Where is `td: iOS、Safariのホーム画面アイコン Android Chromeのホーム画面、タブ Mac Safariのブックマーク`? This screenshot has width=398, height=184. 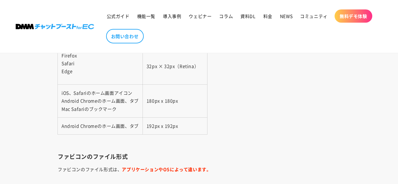 td: iOS、Safariのホーム画面アイコン Android Chromeのホーム画面、タブ Mac Safariのブックマーク is located at coordinates (100, 101).